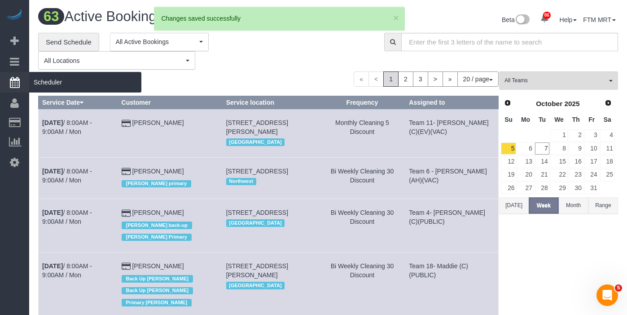 Image resolution: width=627 pixels, height=315 pixels. What do you see at coordinates (14, 15) in the screenshot?
I see `img: Automaid Logo` at bounding box center [14, 15].